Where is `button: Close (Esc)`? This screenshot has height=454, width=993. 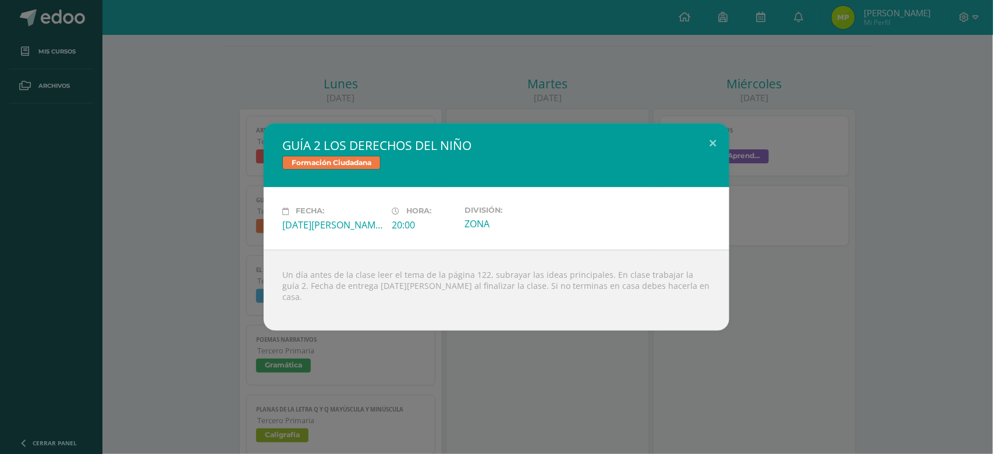
button: Close (Esc) is located at coordinates (712, 143).